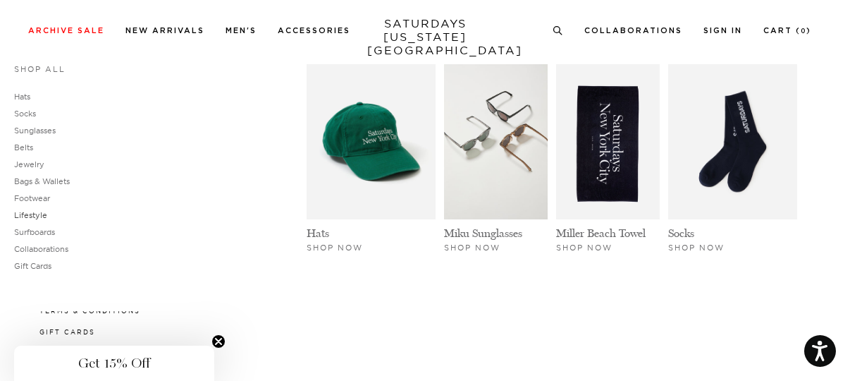 This screenshot has height=381, width=850. I want to click on a: New Arrivals, so click(165, 30).